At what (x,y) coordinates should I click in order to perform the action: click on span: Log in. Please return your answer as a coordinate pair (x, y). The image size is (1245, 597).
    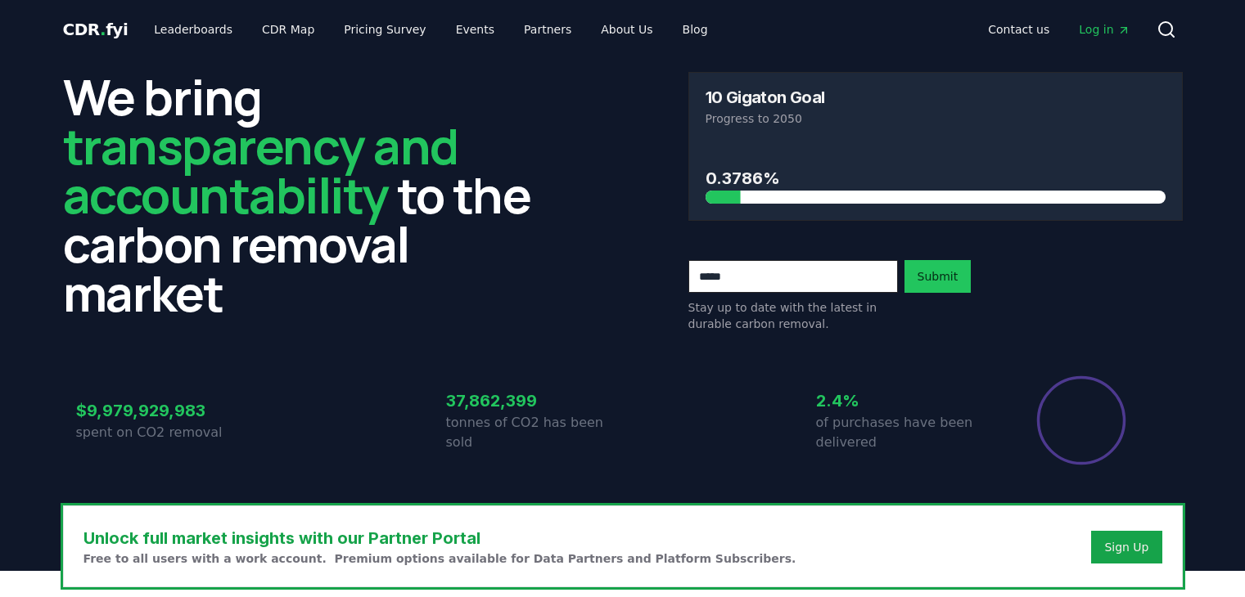
    Looking at the image, I should click on (1104, 29).